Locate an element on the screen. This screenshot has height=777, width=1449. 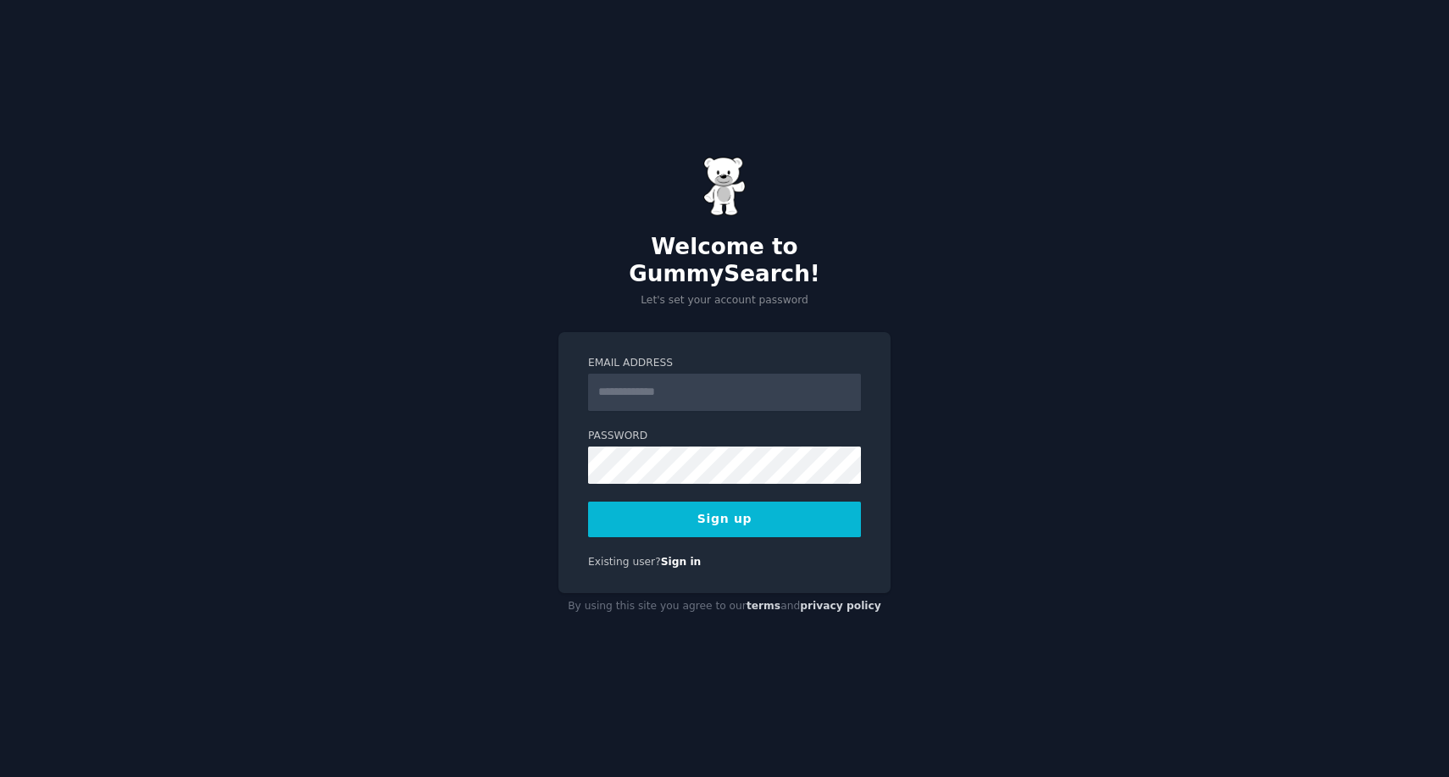
a: Sign in is located at coordinates (681, 562).